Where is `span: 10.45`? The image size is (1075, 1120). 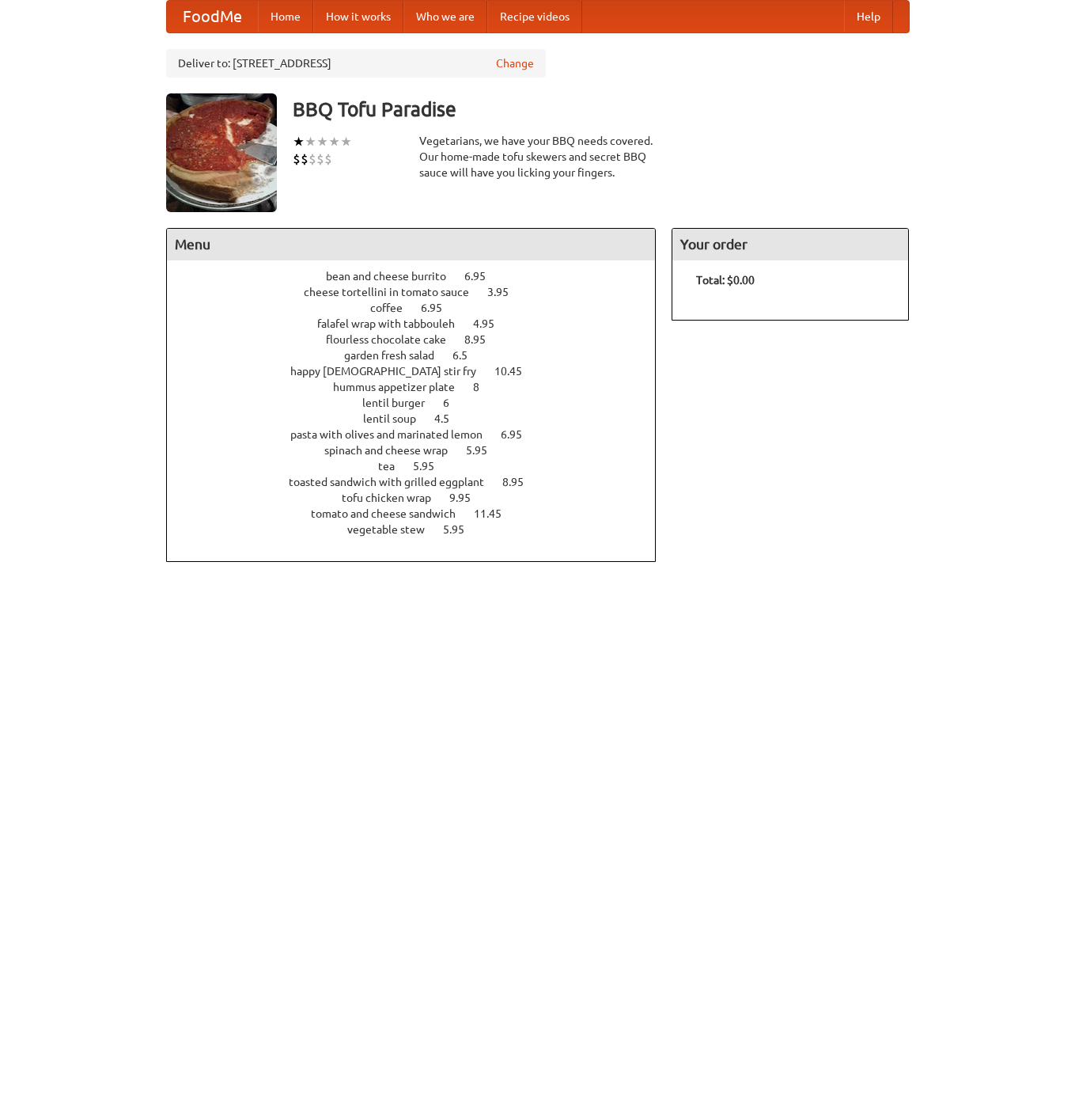 span: 10.45 is located at coordinates (515, 371).